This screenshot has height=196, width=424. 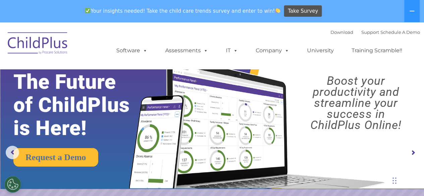 I want to click on a: Request a Demo, so click(x=56, y=157).